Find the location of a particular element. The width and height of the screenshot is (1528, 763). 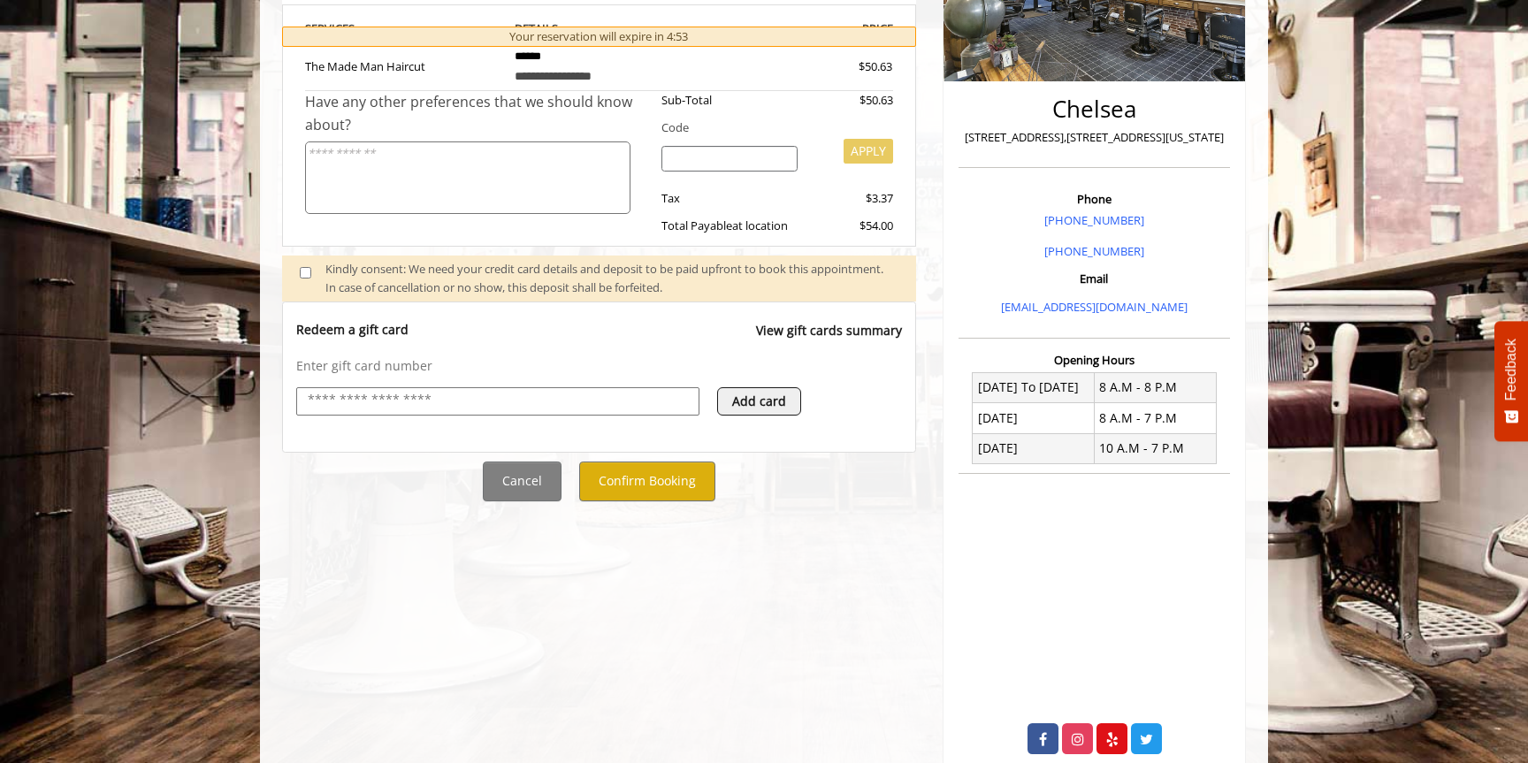

td: 8 A.M - 7 P.M is located at coordinates (1155, 418).